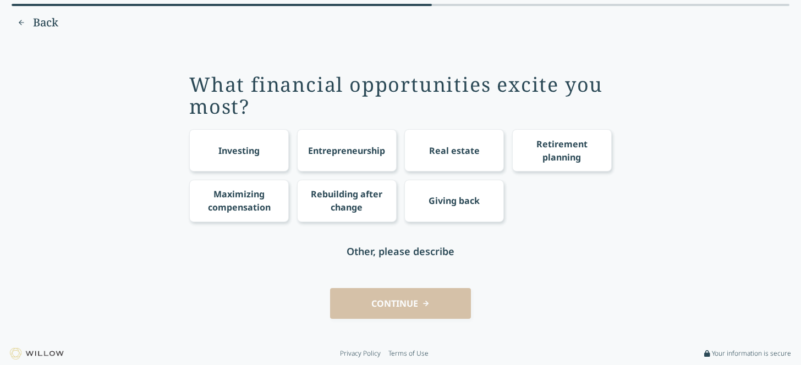  Describe the element at coordinates (37, 354) in the screenshot. I see `img: Willow logo` at that location.